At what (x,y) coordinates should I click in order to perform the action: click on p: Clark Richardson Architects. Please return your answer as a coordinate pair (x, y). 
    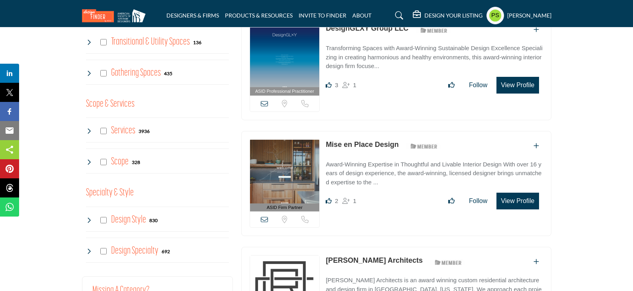
    Looking at the image, I should click on (374, 261).